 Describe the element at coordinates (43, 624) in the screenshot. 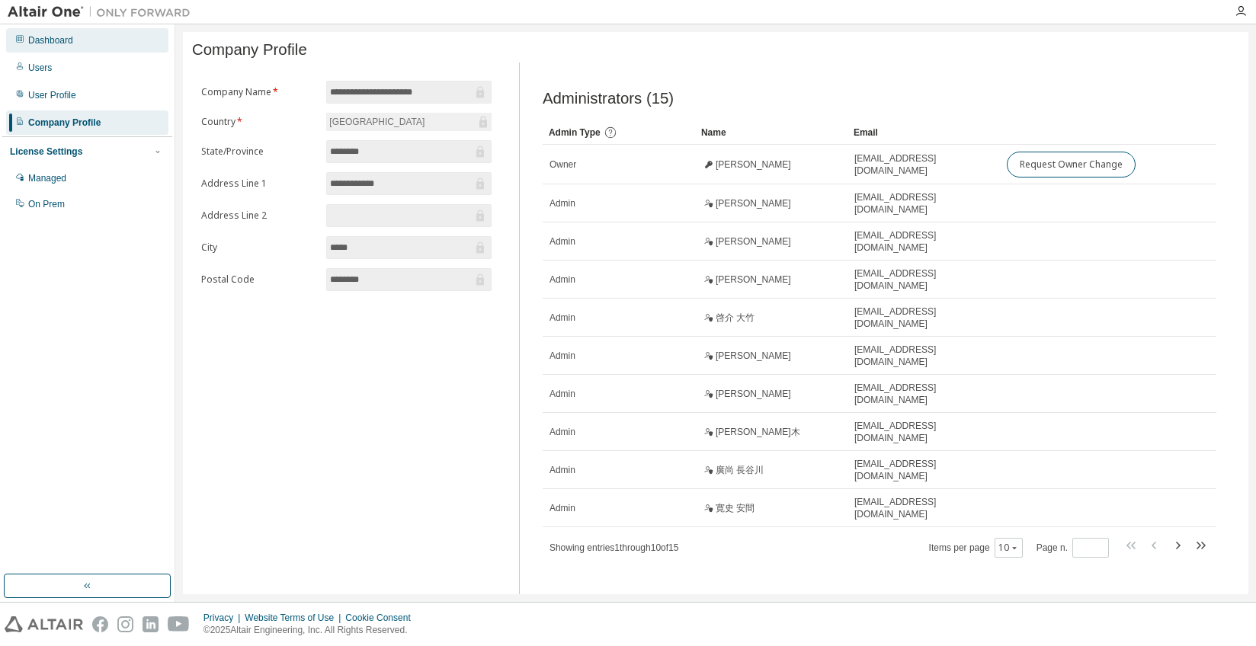

I see `img: altair_logo.svg` at that location.